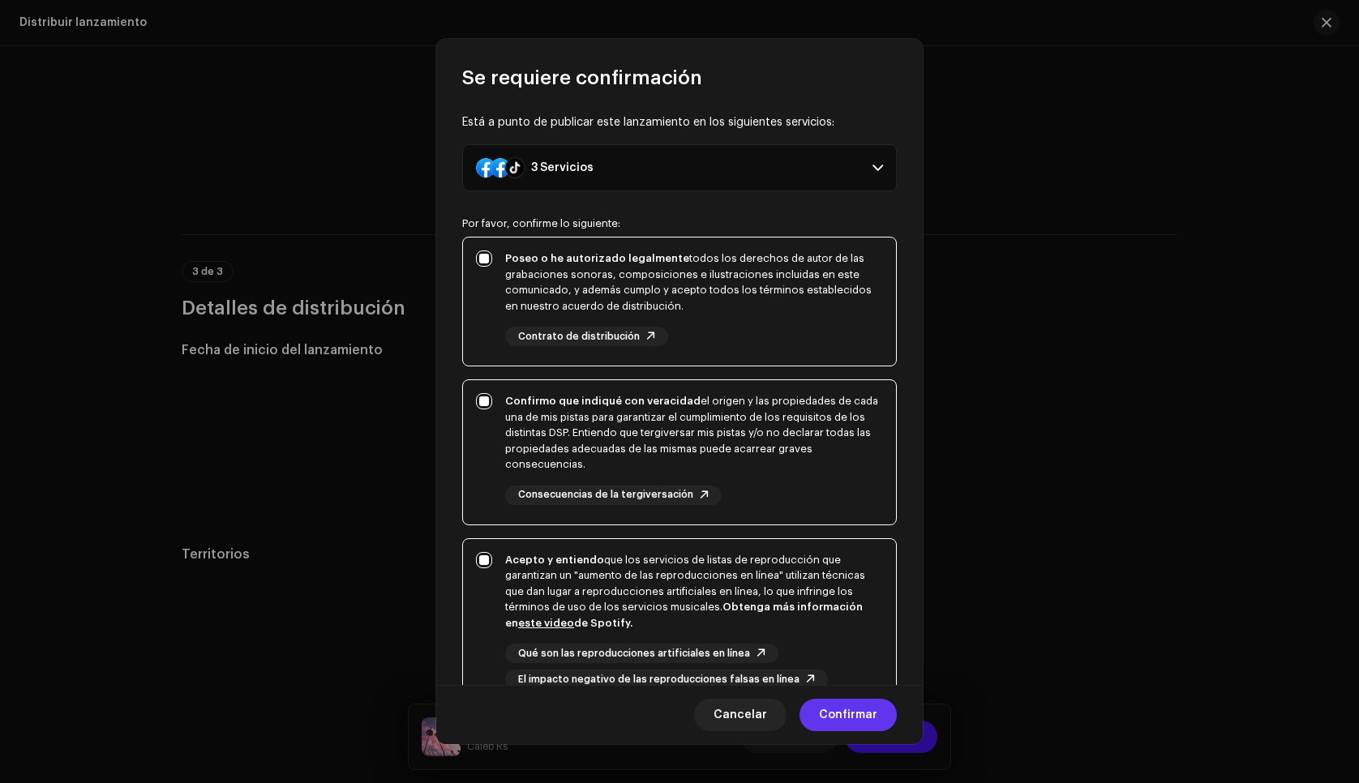  What do you see at coordinates (579, 337) in the screenshot?
I see `span: Contrato de distribución` at bounding box center [579, 337].